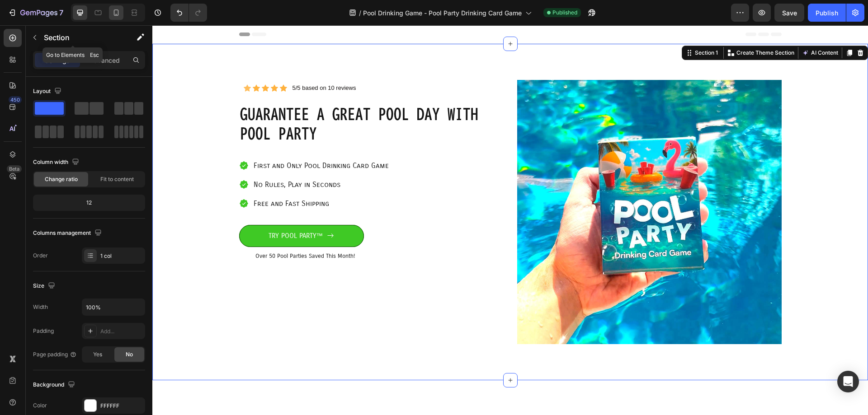 The image size is (868, 415). I want to click on span: TRY POOL PARTY™, so click(143, 211).